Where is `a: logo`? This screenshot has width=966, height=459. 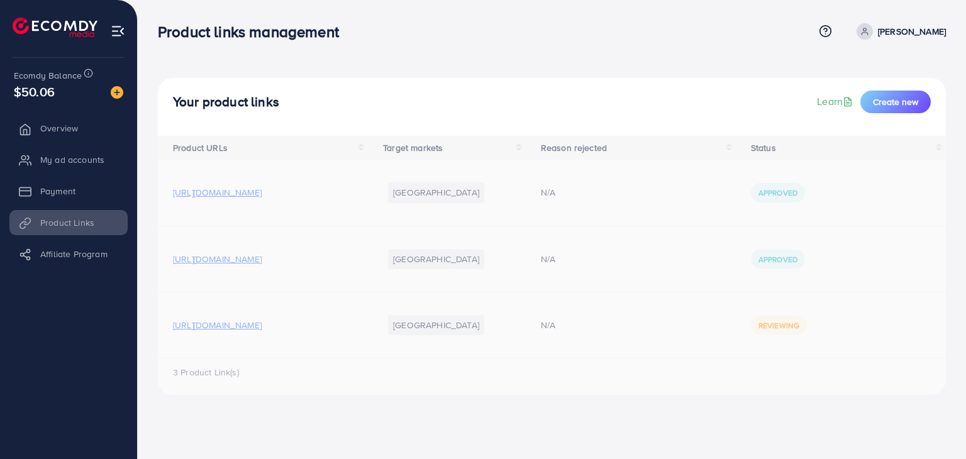 a: logo is located at coordinates (55, 27).